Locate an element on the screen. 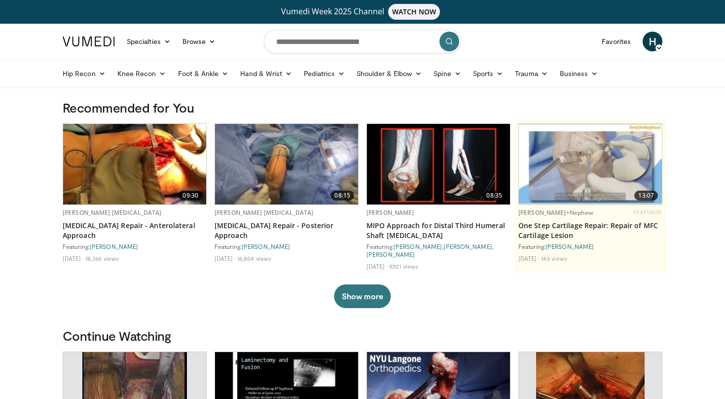 The image size is (725, 399). a: Hand & Wrist is located at coordinates (266, 74).